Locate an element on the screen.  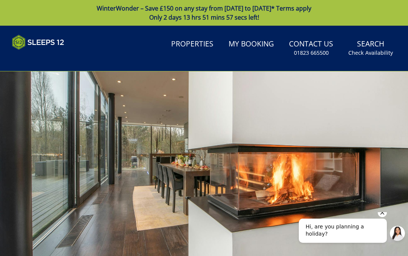
a: Contact Us01823 665500 is located at coordinates (311, 48).